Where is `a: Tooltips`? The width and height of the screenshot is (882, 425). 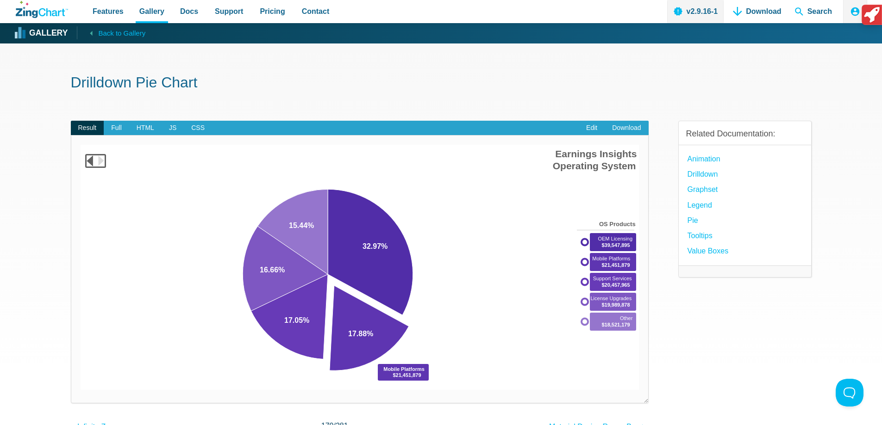 a: Tooltips is located at coordinates (700, 236).